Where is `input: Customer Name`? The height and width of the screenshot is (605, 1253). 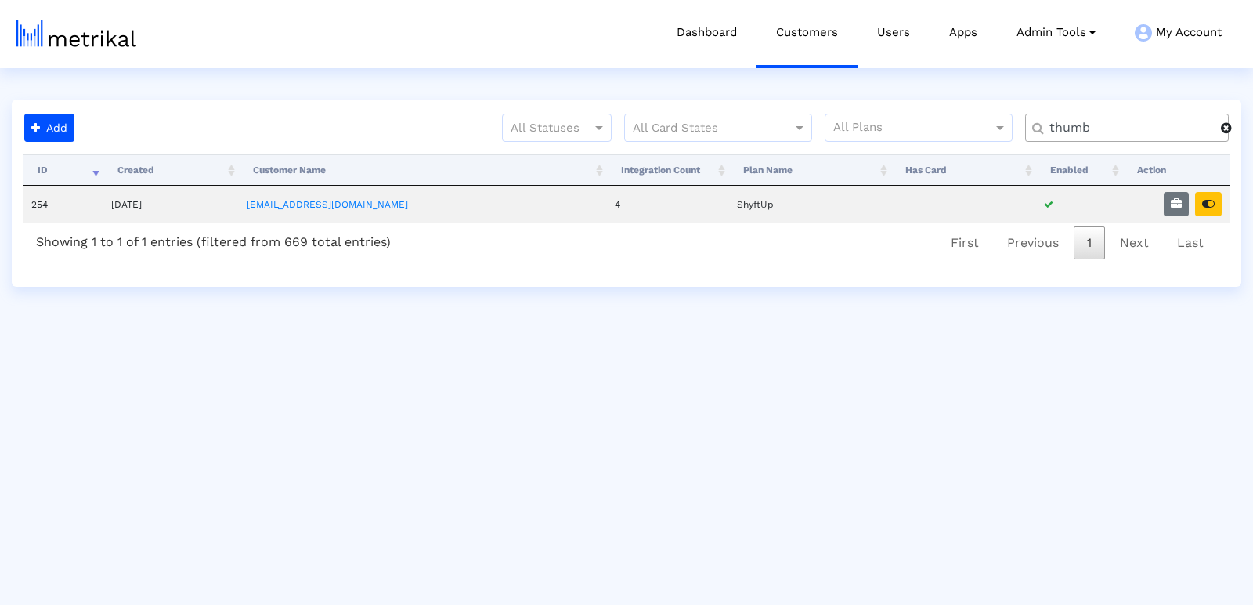
input: Customer Name is located at coordinates (1129, 128).